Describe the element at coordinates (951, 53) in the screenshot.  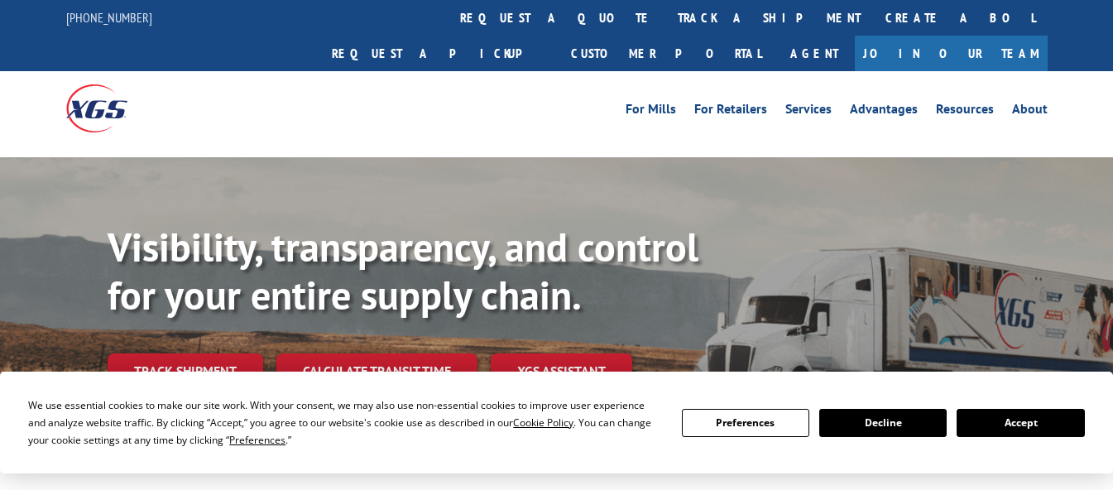
I see `a: Join Our Team` at that location.